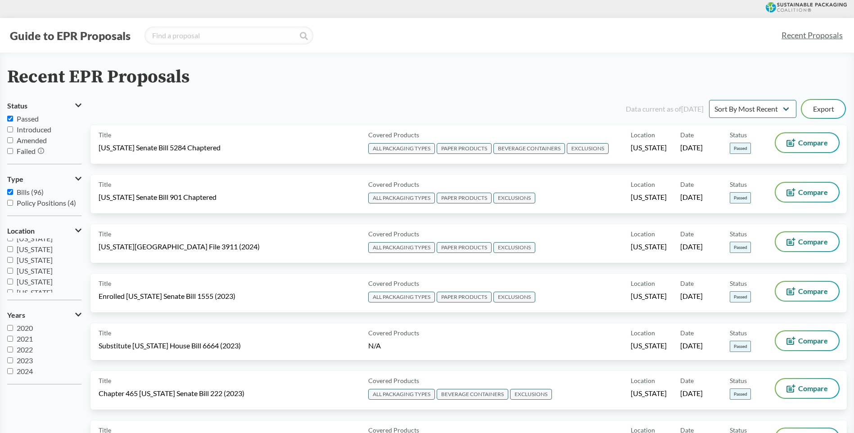  I want to click on a: Recent Proposals, so click(812, 35).